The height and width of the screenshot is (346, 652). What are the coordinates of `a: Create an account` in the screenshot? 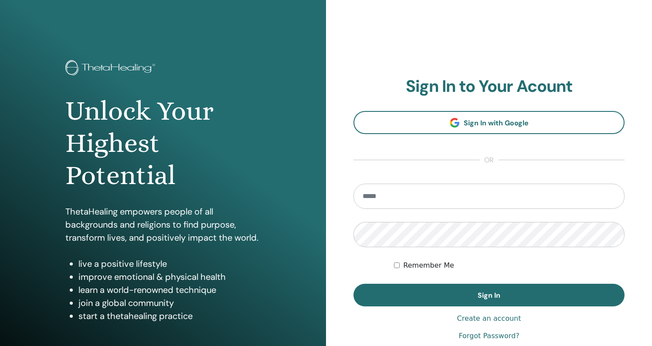 It's located at (488, 319).